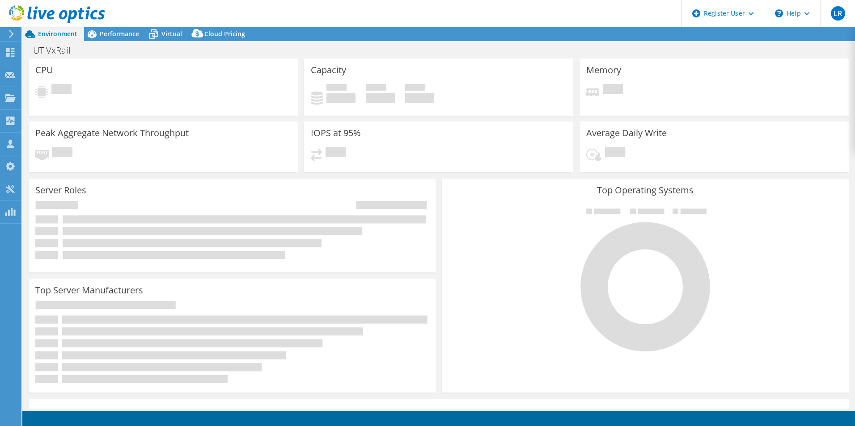 This screenshot has height=426, width=855. Describe the element at coordinates (328, 70) in the screenshot. I see `h3: Capacity` at that location.